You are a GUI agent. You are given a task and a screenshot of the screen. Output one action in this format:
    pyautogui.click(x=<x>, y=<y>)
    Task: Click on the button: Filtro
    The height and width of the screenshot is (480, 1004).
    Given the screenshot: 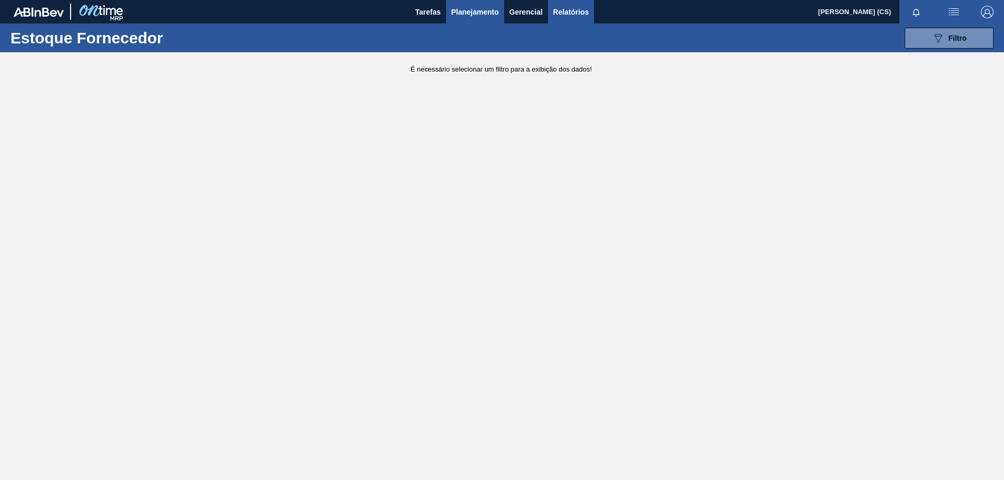 What is the action you would take?
    pyautogui.click(x=949, y=38)
    